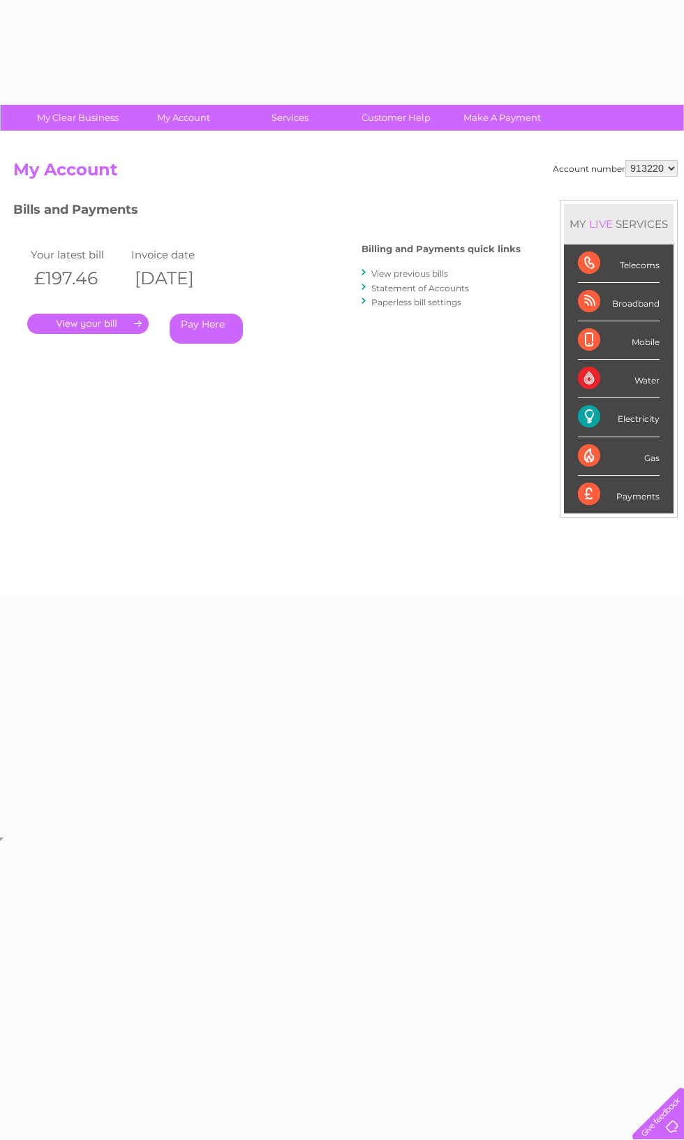 The height and width of the screenshot is (1140, 684). I want to click on a: Pay Here, so click(206, 328).